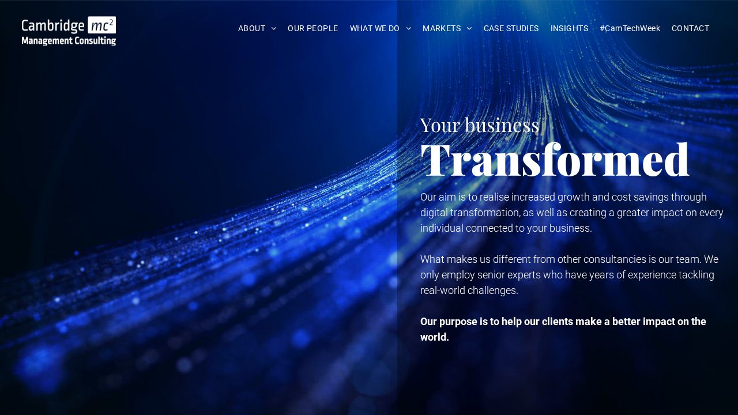  I want to click on img: Cambridge MC Logo, so click(69, 31).